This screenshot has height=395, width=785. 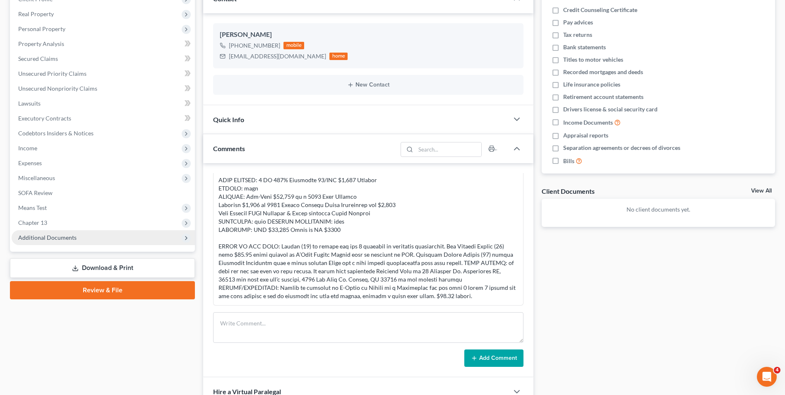 I want to click on input: Search..., so click(x=448, y=149).